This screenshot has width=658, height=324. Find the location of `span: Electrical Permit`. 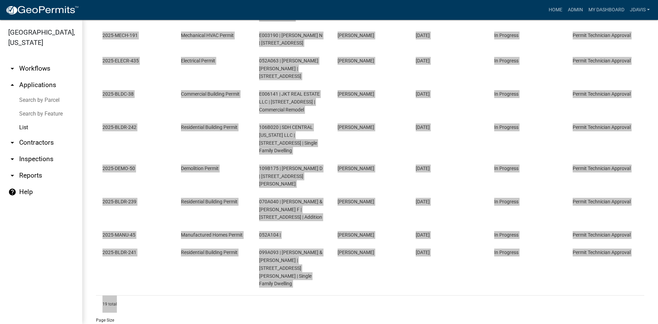

span: Electrical Permit is located at coordinates (198, 61).